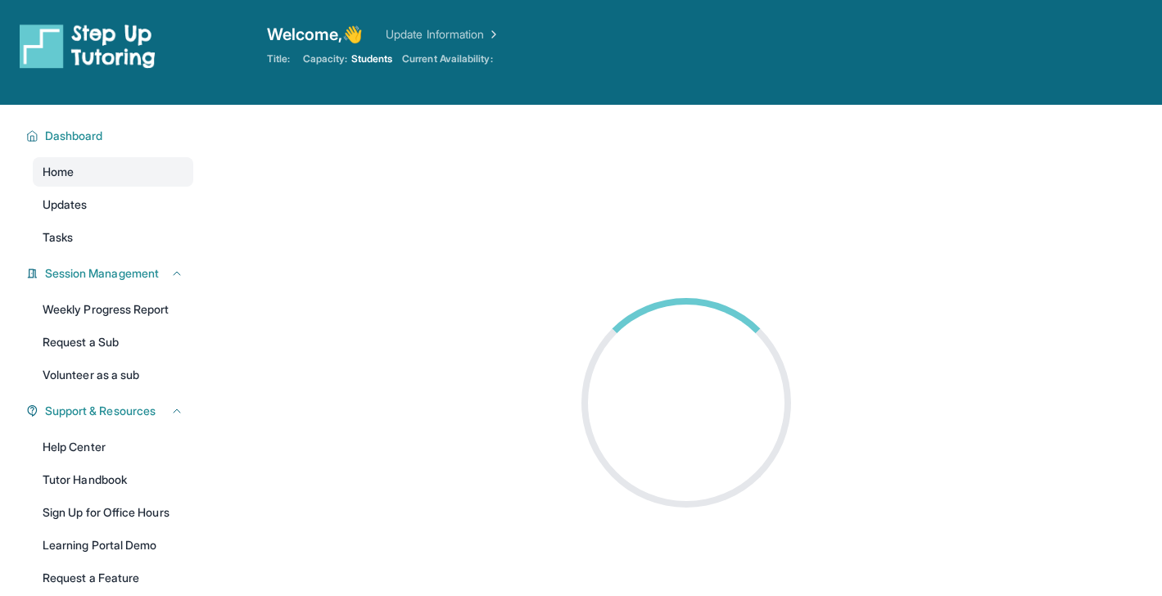  Describe the element at coordinates (58, 172) in the screenshot. I see `span: Home` at that location.